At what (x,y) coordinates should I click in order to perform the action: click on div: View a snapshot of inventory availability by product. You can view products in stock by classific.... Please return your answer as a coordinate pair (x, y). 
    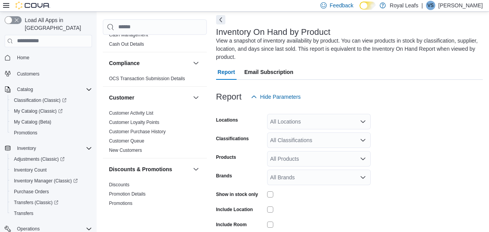
    Looking at the image, I should click on (348, 49).